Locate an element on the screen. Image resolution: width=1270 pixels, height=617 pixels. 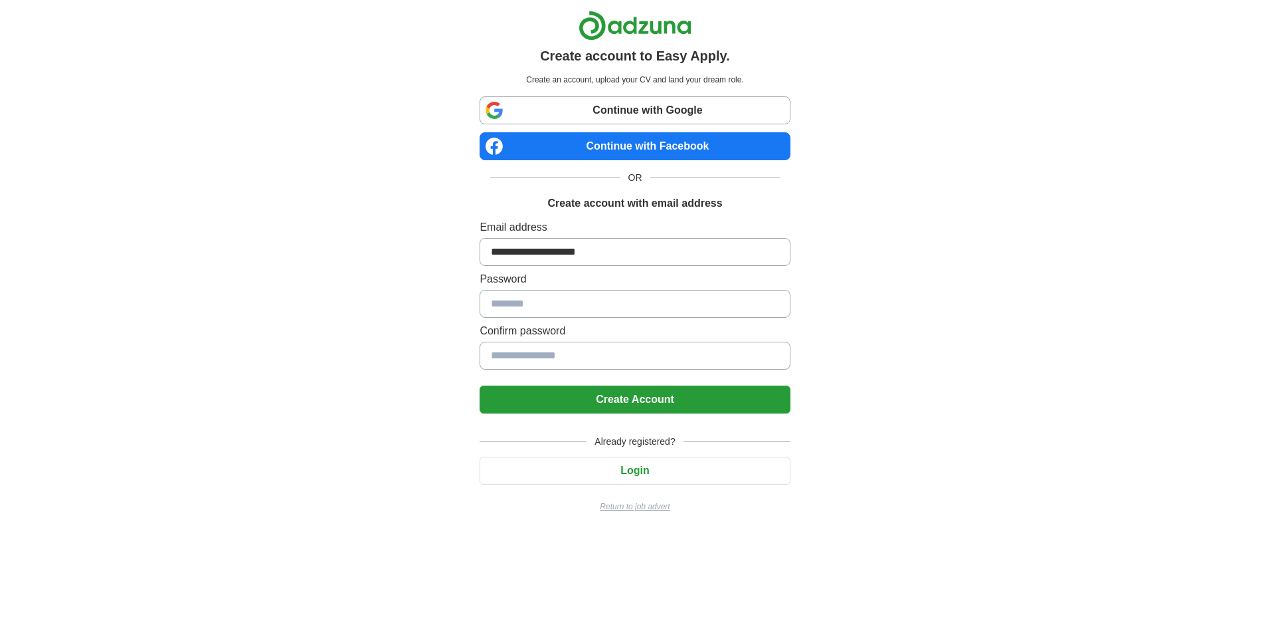
span: OR is located at coordinates (635, 177).